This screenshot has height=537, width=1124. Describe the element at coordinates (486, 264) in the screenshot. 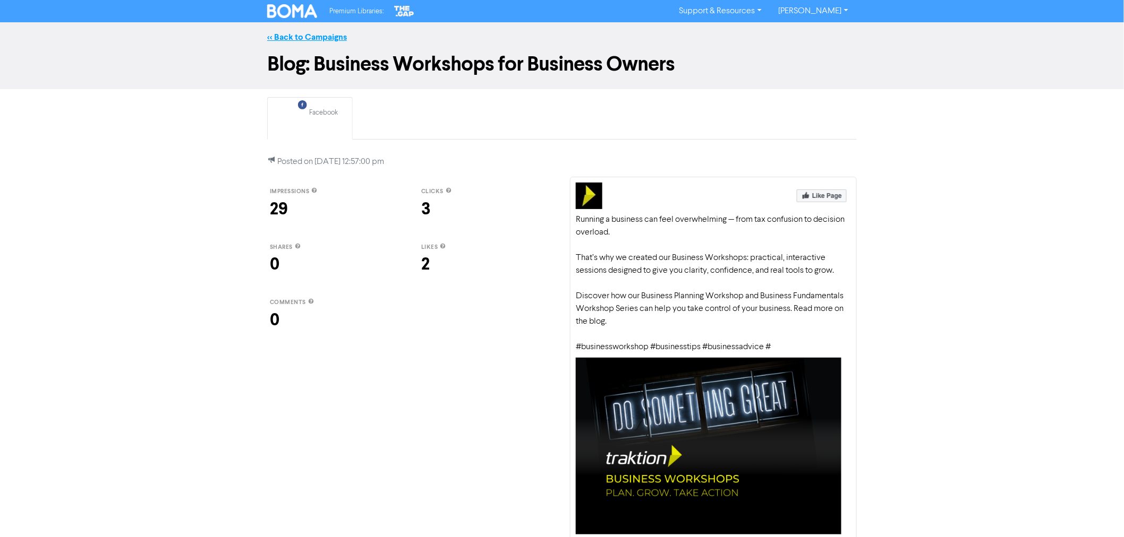

I see `div: 2` at that location.